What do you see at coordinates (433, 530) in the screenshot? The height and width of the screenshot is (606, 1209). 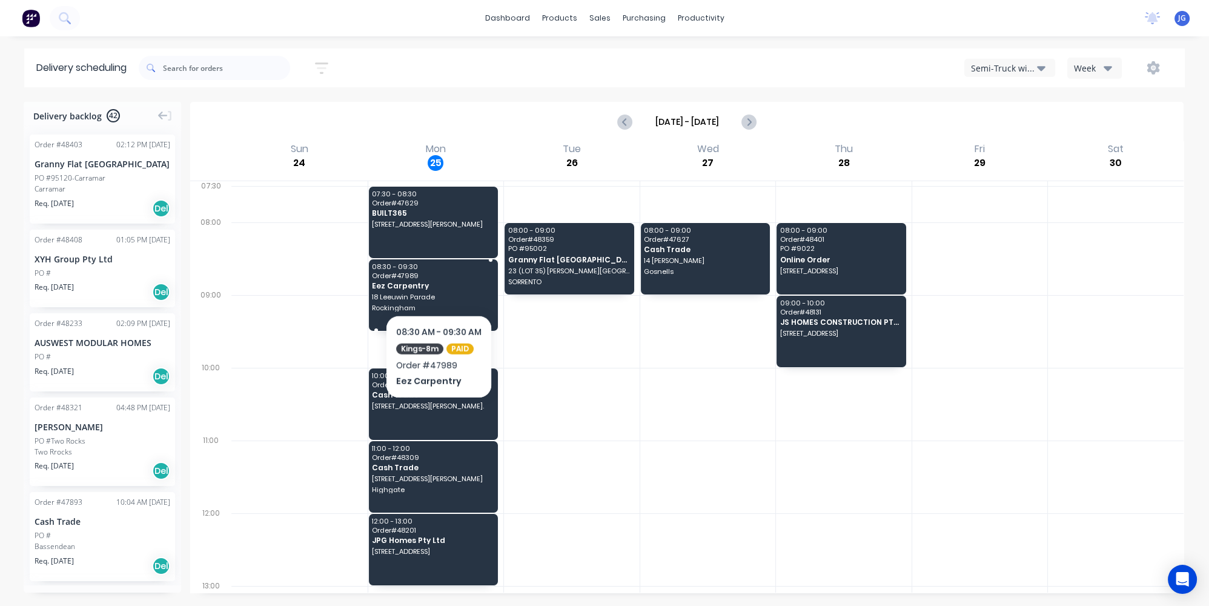 I see `span: Order # 48201` at bounding box center [433, 530].